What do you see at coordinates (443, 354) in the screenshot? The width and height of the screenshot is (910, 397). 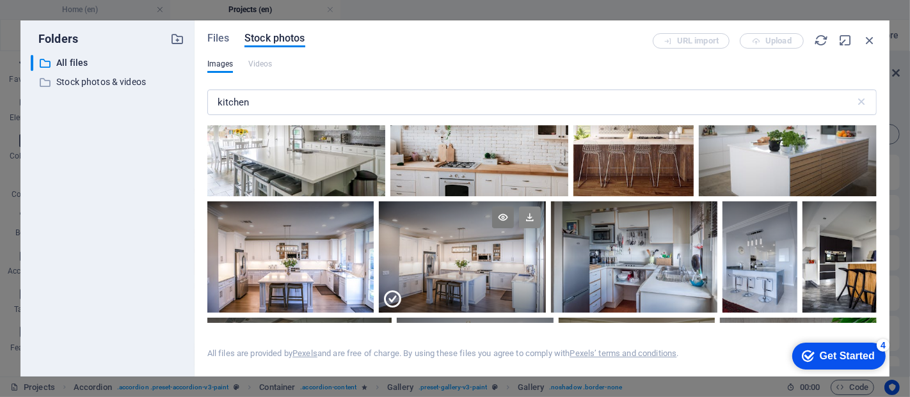 I see `div: All files are provided by and are free of charge. By using these files you agree to comply with .` at bounding box center [443, 354].